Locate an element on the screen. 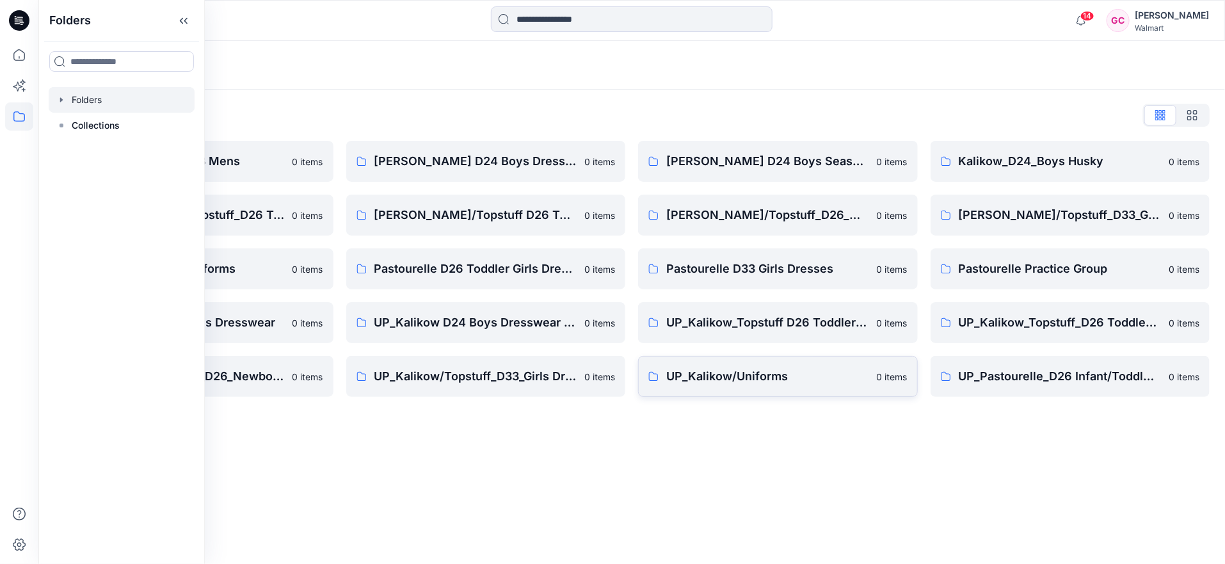  p: UP_Kalikow_Topstuff_D26 Toddler Girls_Dresses & Sets is located at coordinates (1059, 322).